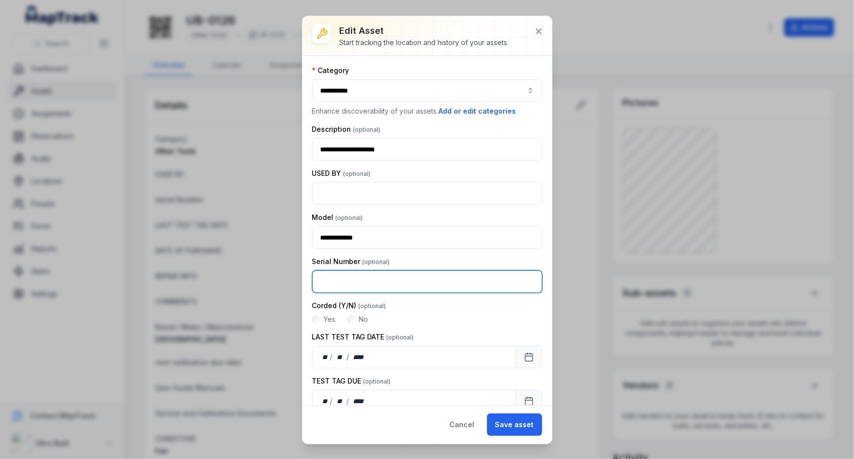  I want to click on label: Yes, so click(329, 319).